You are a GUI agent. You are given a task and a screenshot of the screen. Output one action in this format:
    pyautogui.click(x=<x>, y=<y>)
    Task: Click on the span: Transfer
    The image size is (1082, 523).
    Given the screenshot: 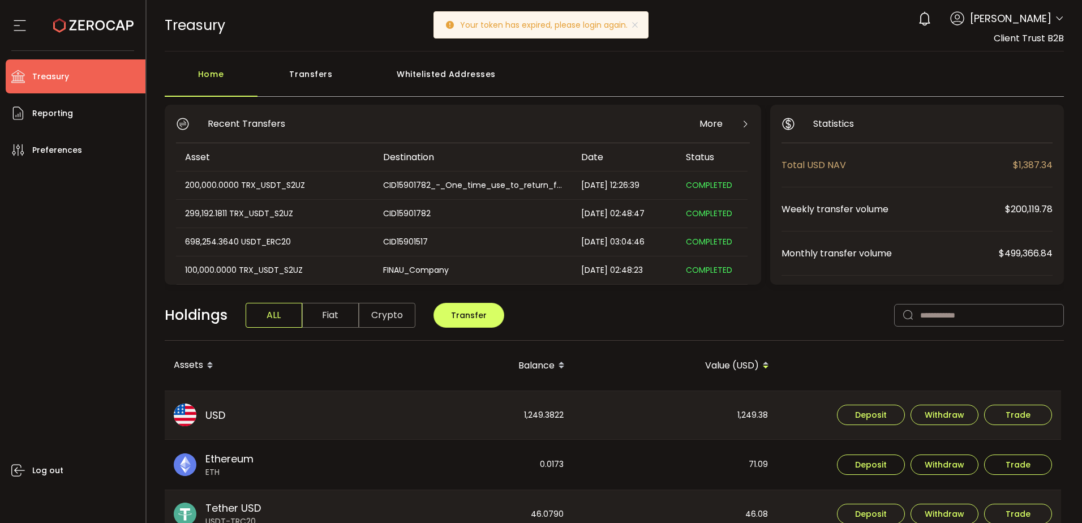 What is the action you would take?
    pyautogui.click(x=469, y=315)
    